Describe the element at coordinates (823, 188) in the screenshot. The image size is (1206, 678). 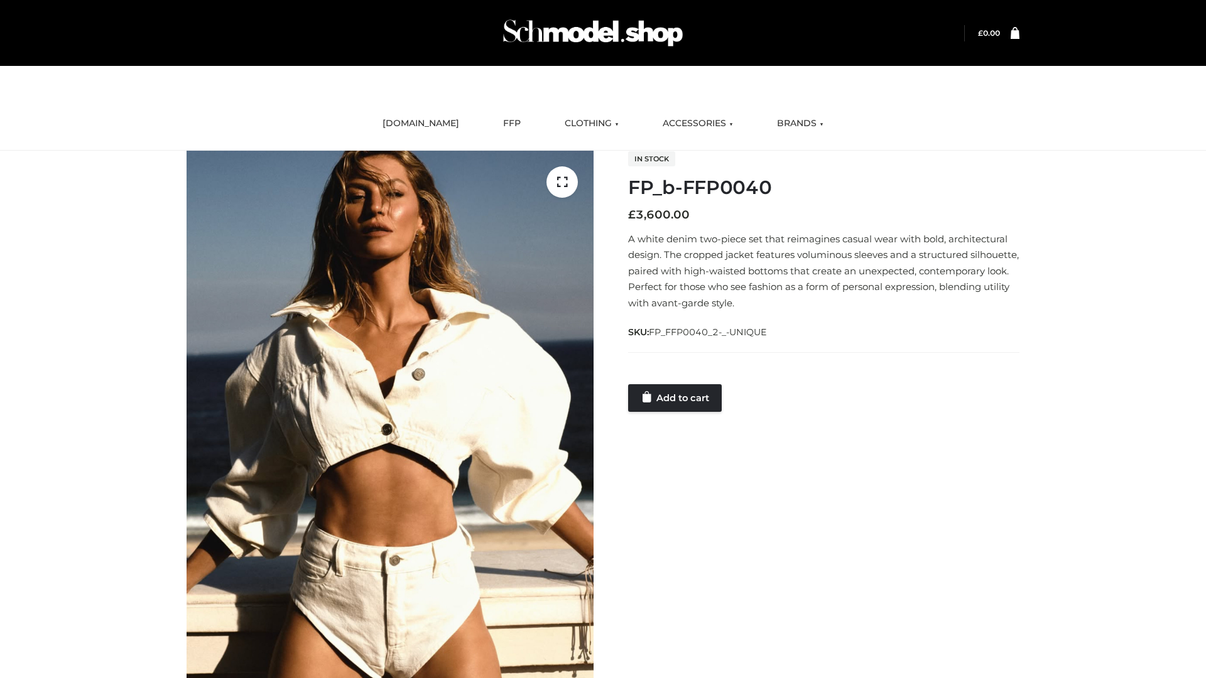
I see `h1: FP_b-FFP0040` at that location.